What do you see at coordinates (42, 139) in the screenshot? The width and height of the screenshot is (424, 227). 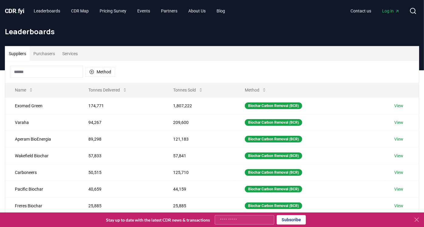 I see `td: Aperam BioEnergia` at bounding box center [42, 139].